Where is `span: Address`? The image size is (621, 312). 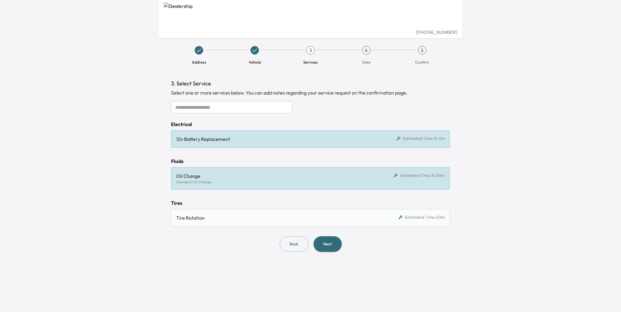
span: Address is located at coordinates (199, 62).